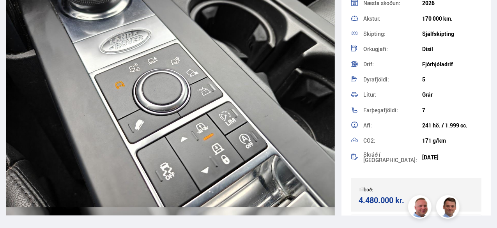 This screenshot has height=228, width=497. I want to click on div: Tilboð:, so click(387, 189).